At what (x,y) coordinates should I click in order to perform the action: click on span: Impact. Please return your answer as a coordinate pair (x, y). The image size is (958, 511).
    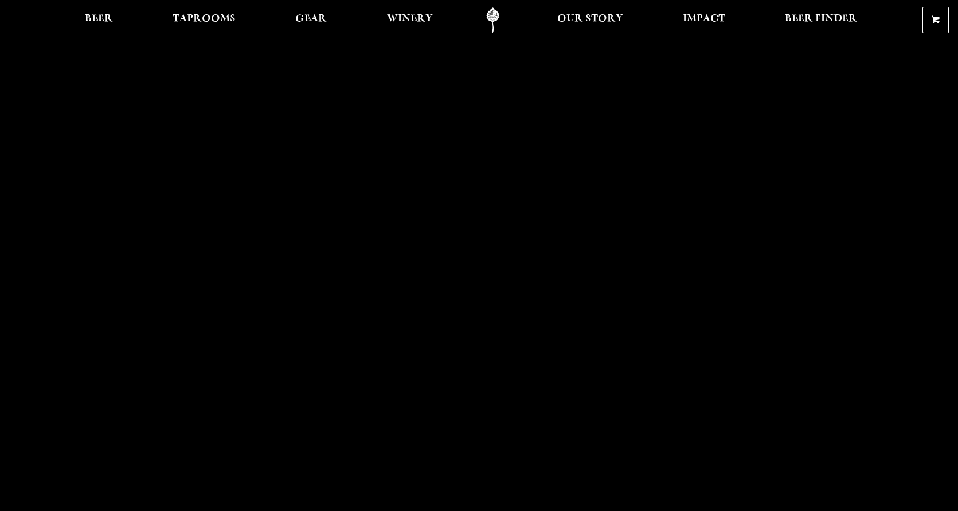
    Looking at the image, I should click on (704, 19).